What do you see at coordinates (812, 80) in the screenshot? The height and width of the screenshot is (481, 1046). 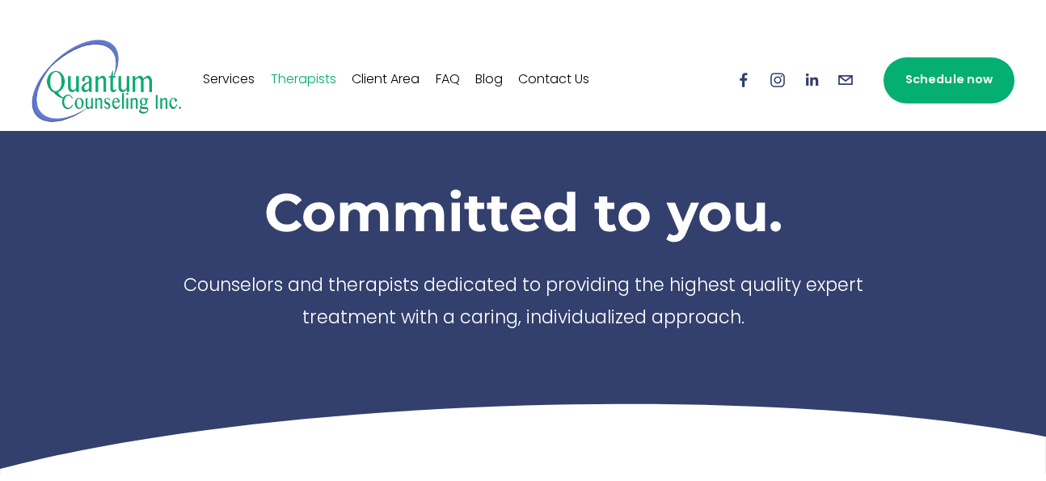 I see `a: LinkedIn` at bounding box center [812, 80].